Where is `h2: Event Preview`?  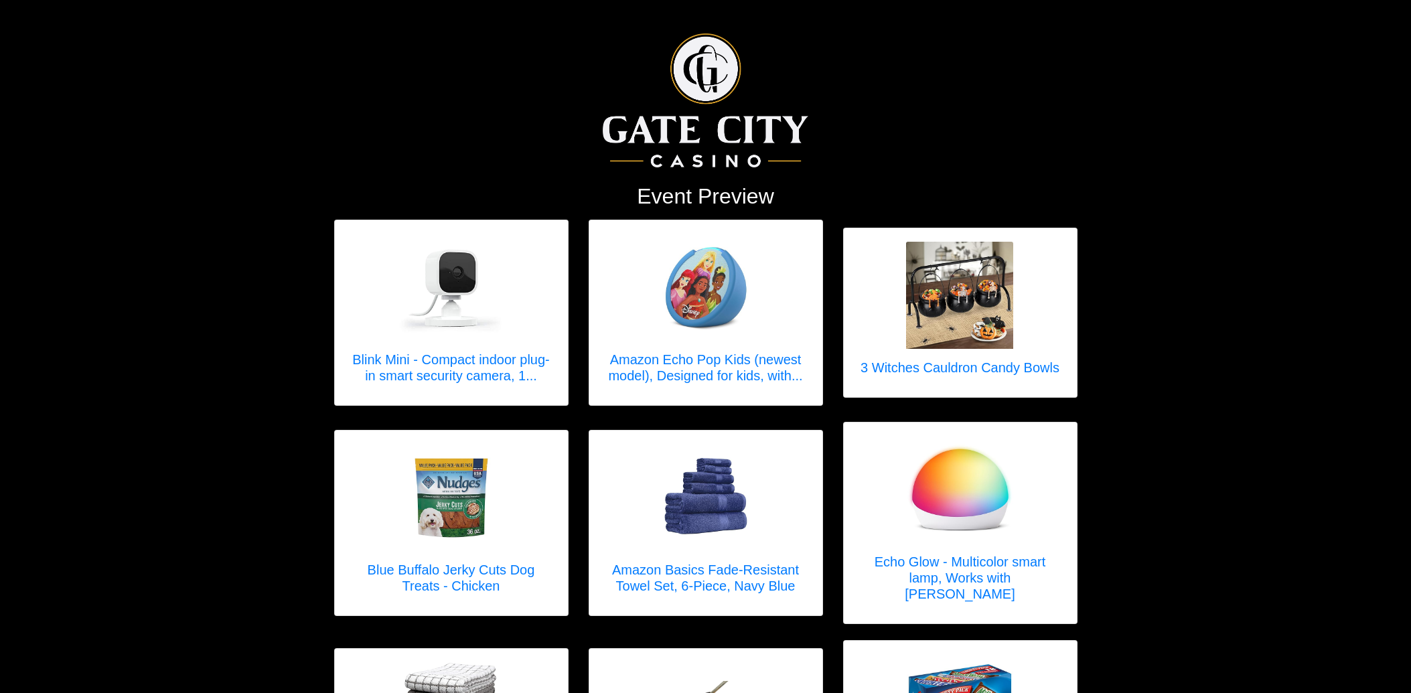 h2: Event Preview is located at coordinates (706, 196).